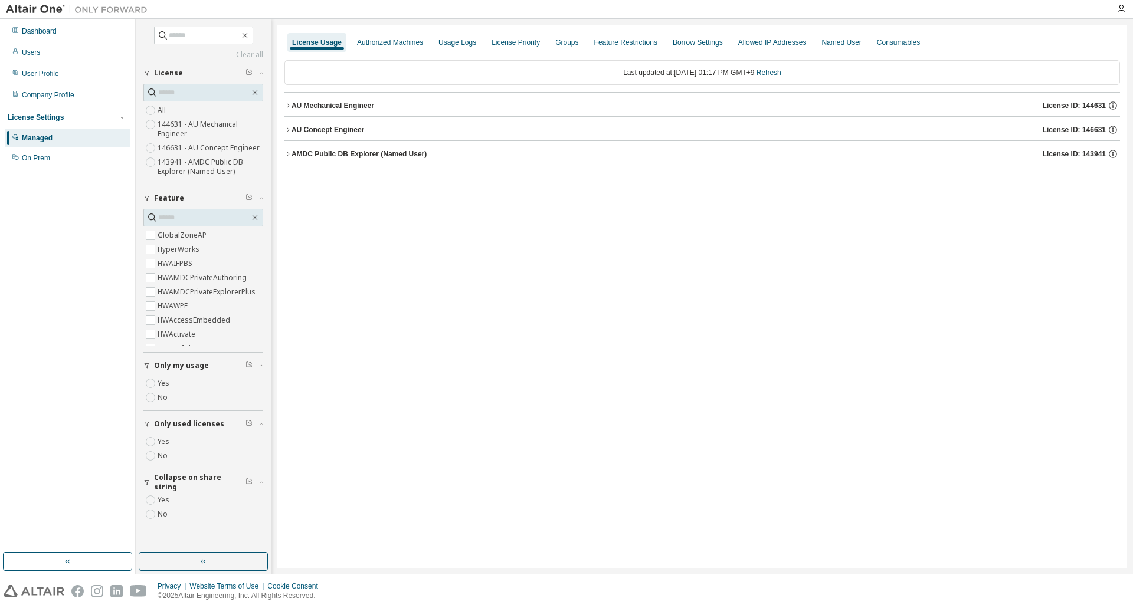 This screenshot has height=608, width=1133. Describe the element at coordinates (31, 52) in the screenshot. I see `div: Users` at that location.